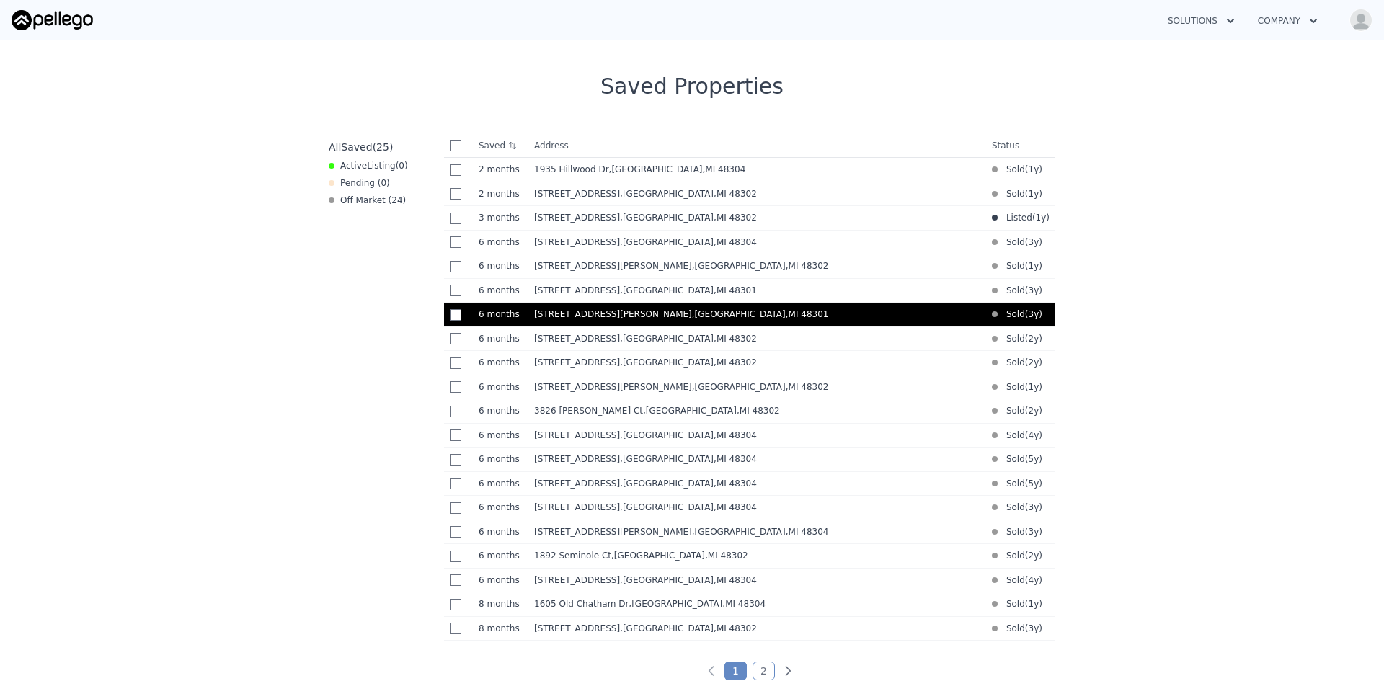 The height and width of the screenshot is (681, 1384). Describe the element at coordinates (500, 628) in the screenshot. I see `time: 2025-01-22 14:24` at that location.